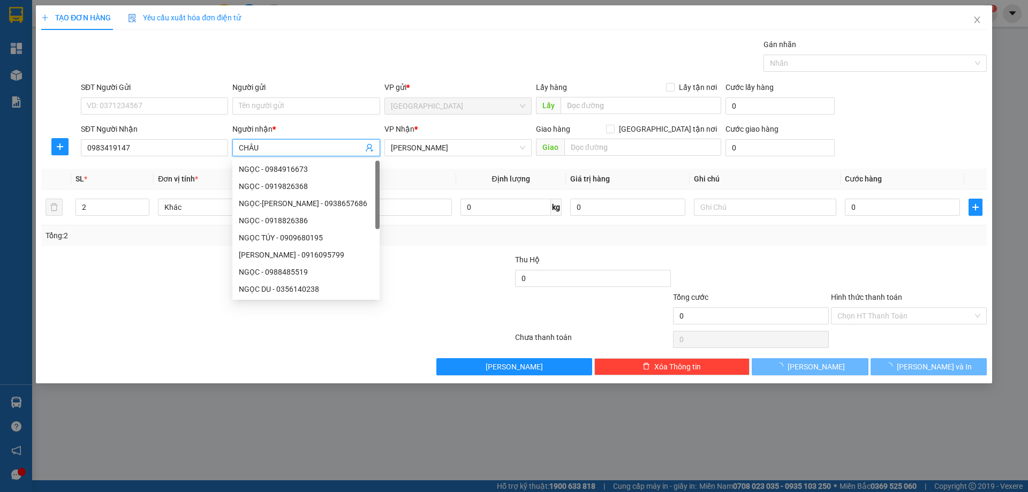 The width and height of the screenshot is (1028, 492). What do you see at coordinates (458, 106) in the screenshot?
I see `span: SÀI GÒN` at bounding box center [458, 106].